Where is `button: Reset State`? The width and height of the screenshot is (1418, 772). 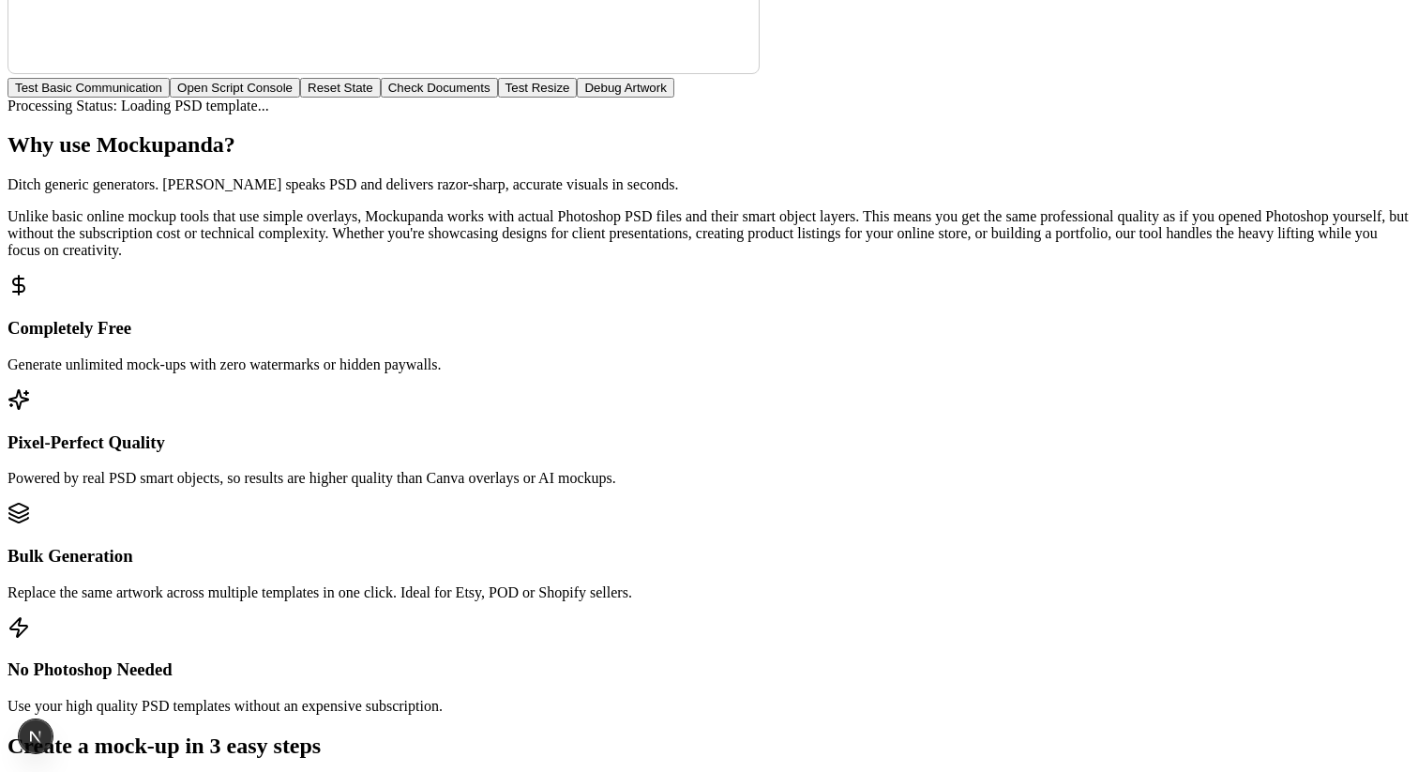 button: Reset State is located at coordinates (341, 87).